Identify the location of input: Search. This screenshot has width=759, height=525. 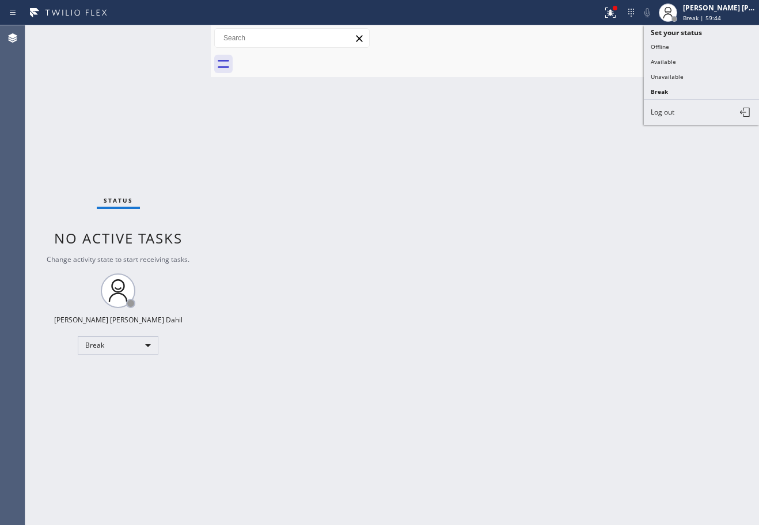
(292, 38).